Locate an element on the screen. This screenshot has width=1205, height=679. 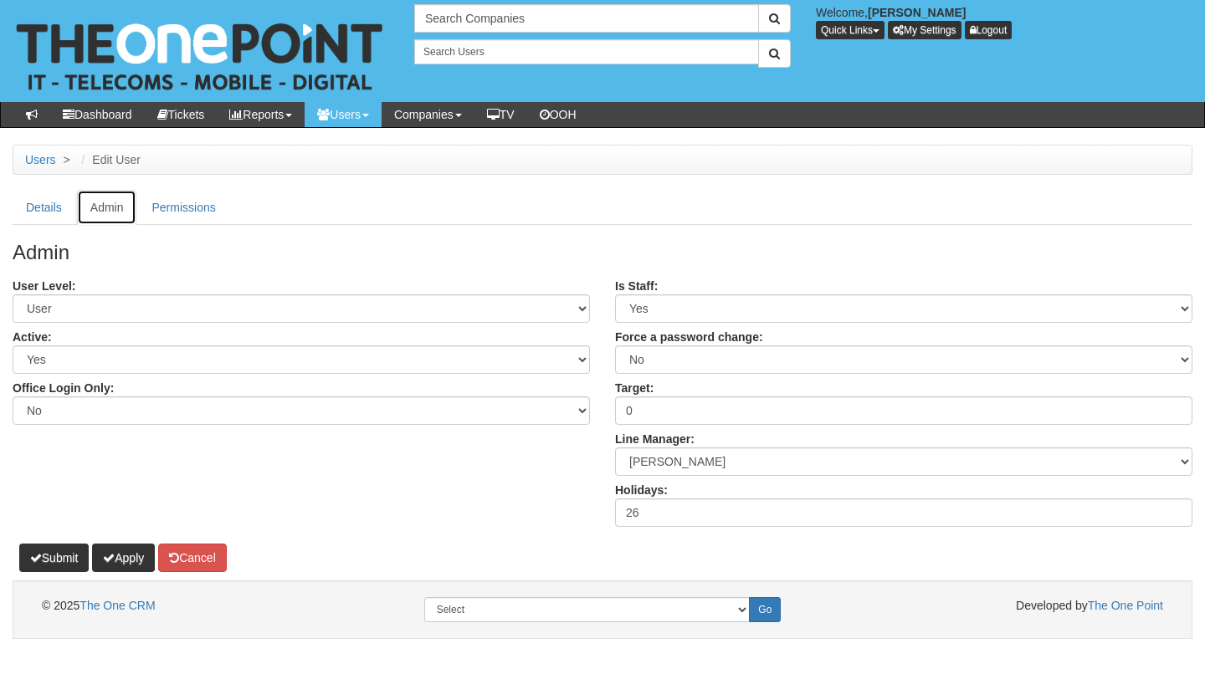
a: Reports is located at coordinates (260, 115).